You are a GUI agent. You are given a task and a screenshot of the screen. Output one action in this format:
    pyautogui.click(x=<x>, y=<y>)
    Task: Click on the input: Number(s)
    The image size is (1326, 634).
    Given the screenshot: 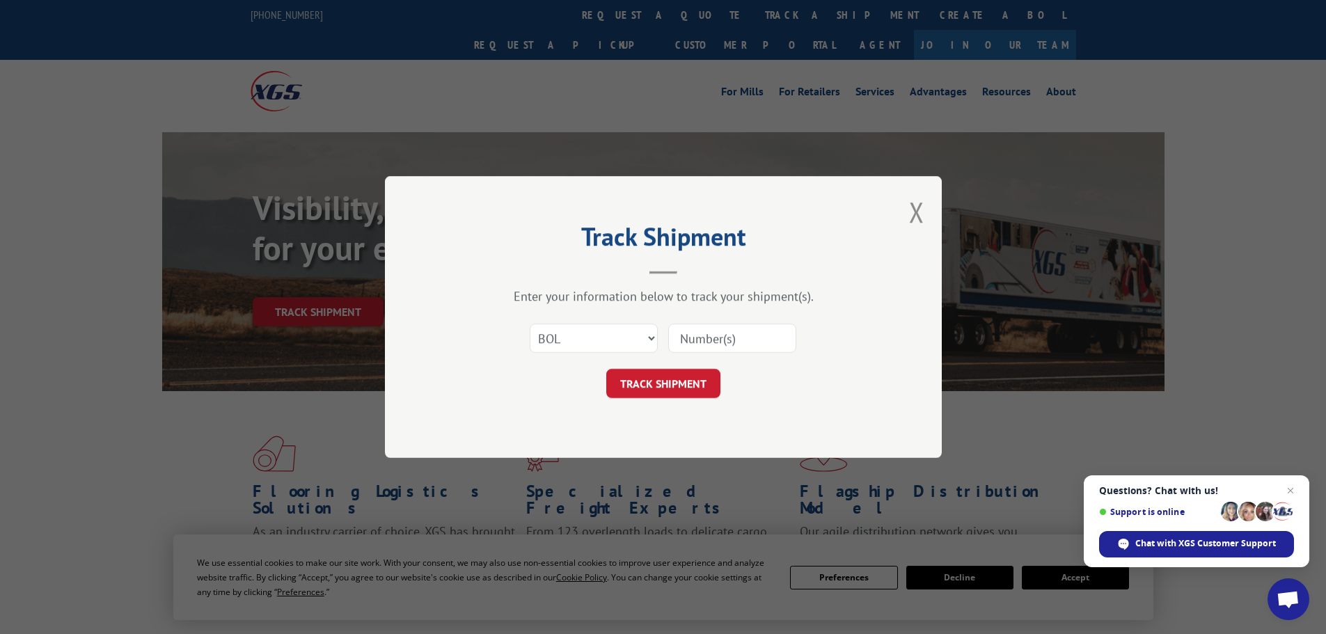 What is the action you would take?
    pyautogui.click(x=732, y=338)
    